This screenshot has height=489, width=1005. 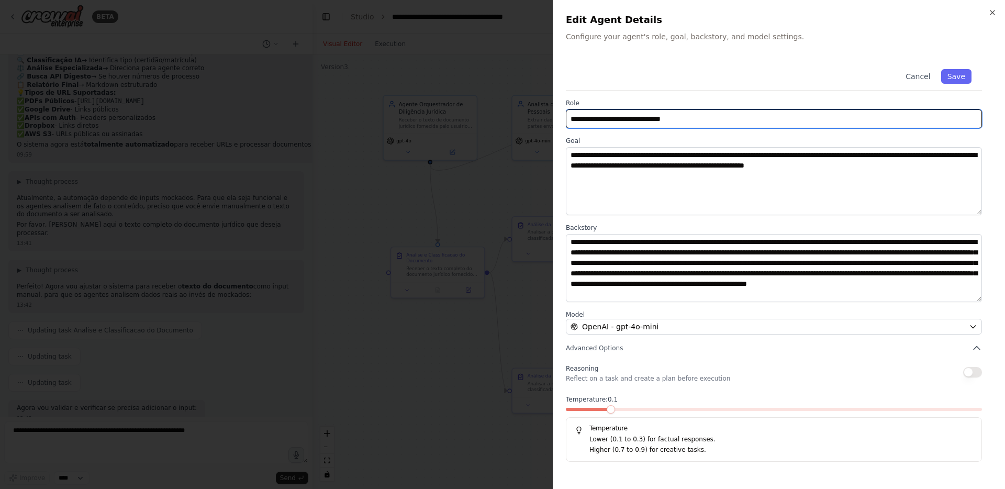 What do you see at coordinates (591, 399) in the screenshot?
I see `span: Temperature: 0.1` at bounding box center [591, 399].